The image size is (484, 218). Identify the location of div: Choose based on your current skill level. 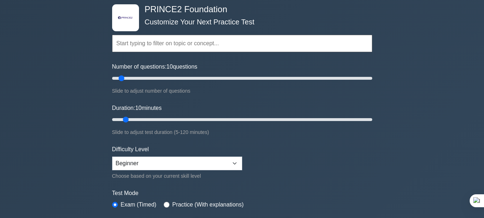
(177, 176).